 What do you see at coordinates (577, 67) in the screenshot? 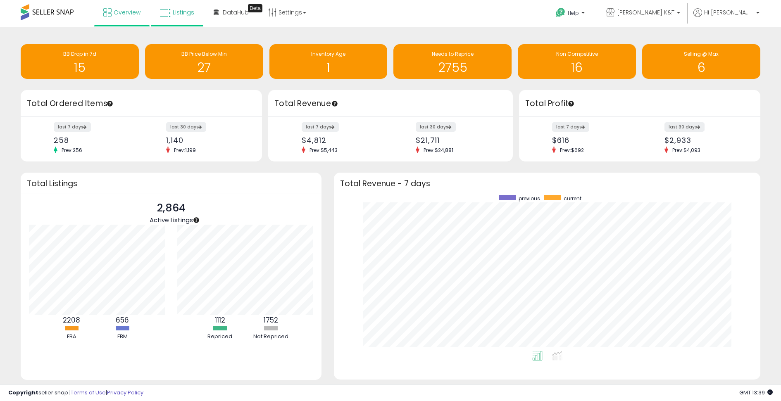
I see `h1: 16` at bounding box center [577, 67].